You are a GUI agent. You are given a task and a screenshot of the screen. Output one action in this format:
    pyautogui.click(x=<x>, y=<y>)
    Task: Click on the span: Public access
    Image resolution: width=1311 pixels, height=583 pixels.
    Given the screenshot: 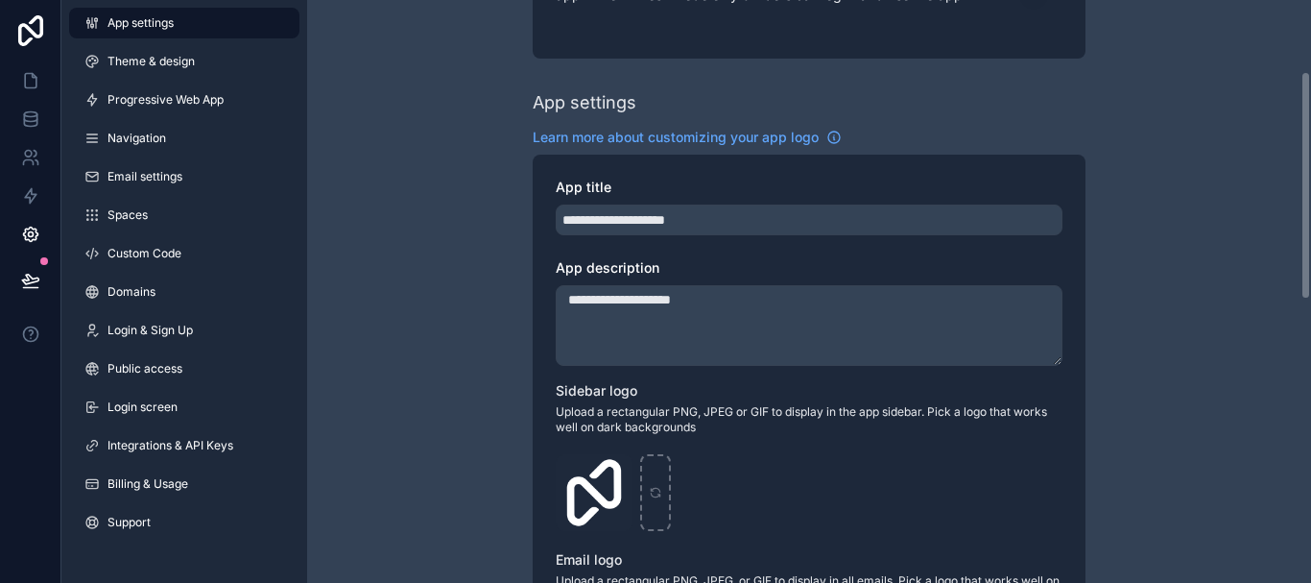 What is the action you would take?
    pyautogui.click(x=145, y=369)
    